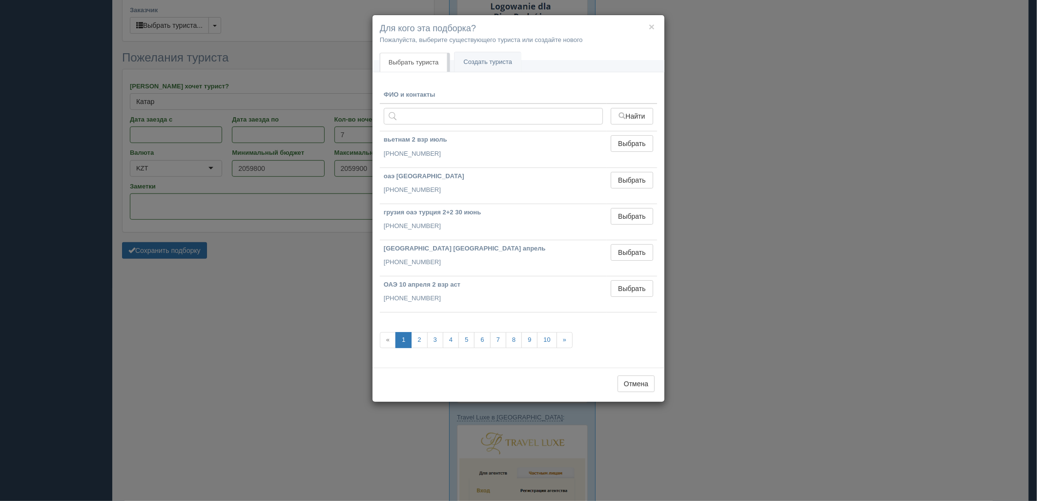 The width and height of the screenshot is (1037, 501). What do you see at coordinates (547, 340) in the screenshot?
I see `a: 10` at bounding box center [547, 340].